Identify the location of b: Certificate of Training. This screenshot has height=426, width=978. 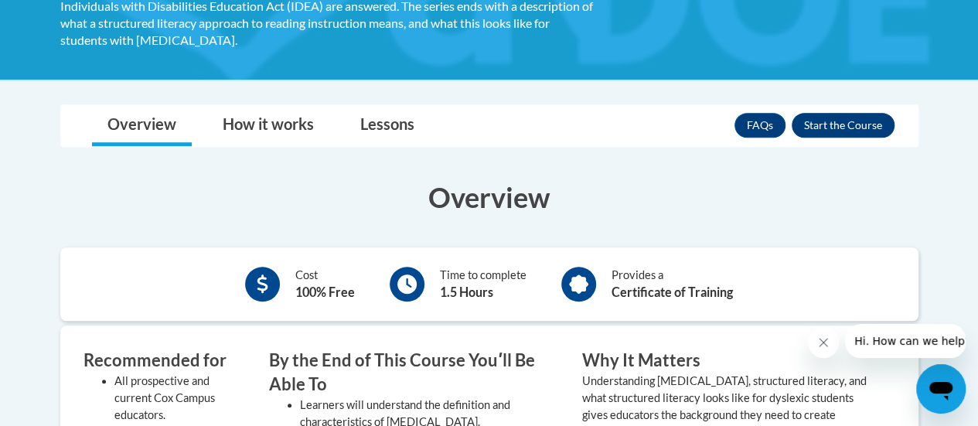
(672, 291).